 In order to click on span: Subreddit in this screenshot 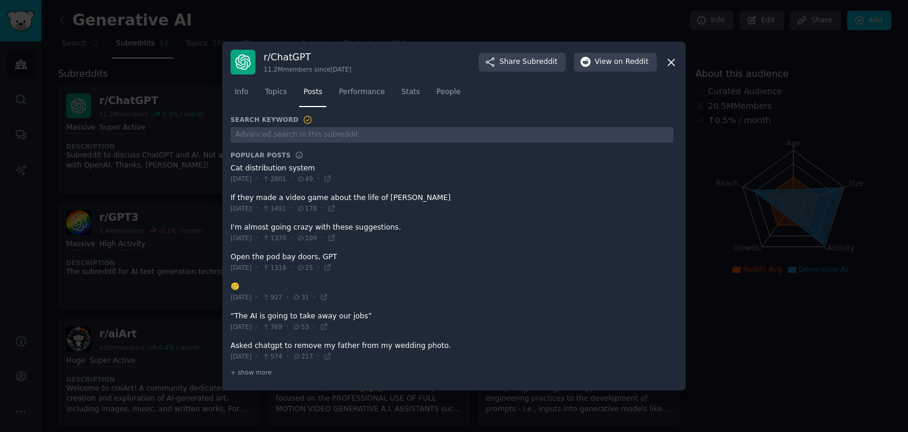, I will do `click(540, 62)`.